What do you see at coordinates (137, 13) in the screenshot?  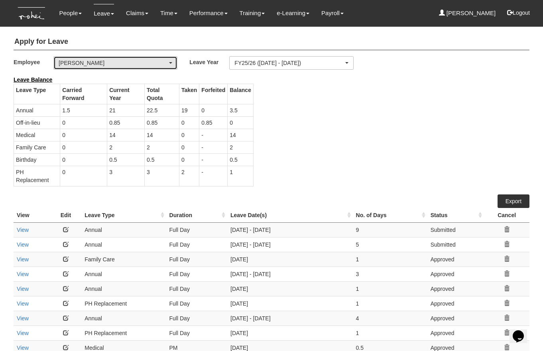 I see `a: Claims` at bounding box center [137, 13].